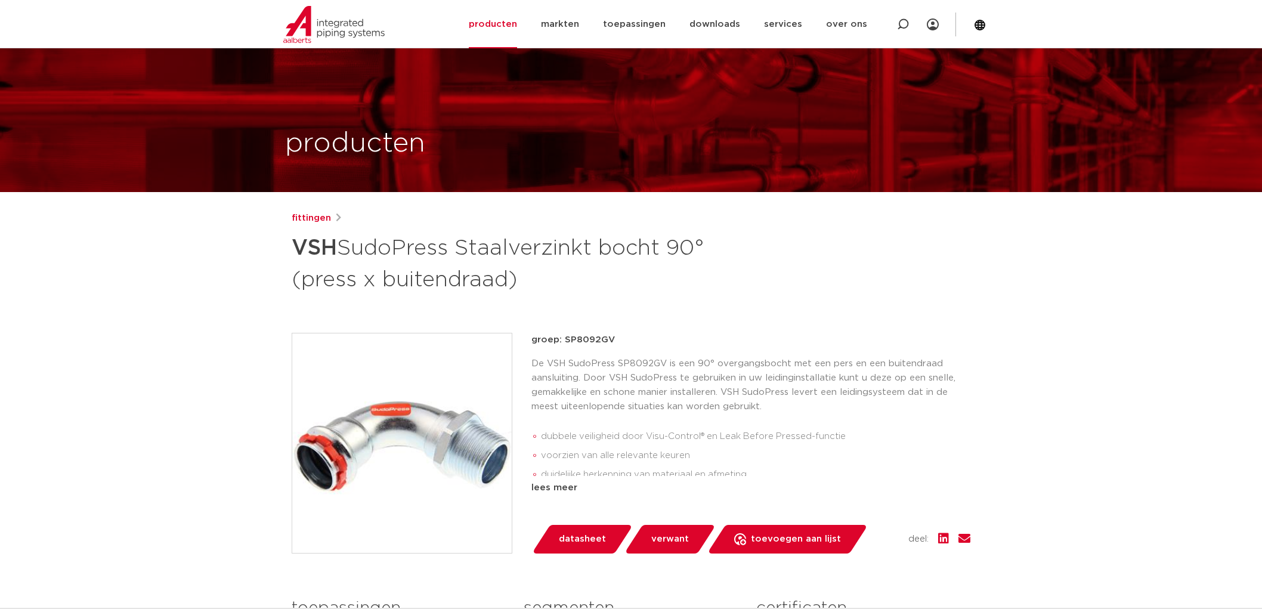 Image resolution: width=1262 pixels, height=609 pixels. What do you see at coordinates (755, 456) in the screenshot?
I see `li: voorzien van alle relevante keuren` at bounding box center [755, 456].